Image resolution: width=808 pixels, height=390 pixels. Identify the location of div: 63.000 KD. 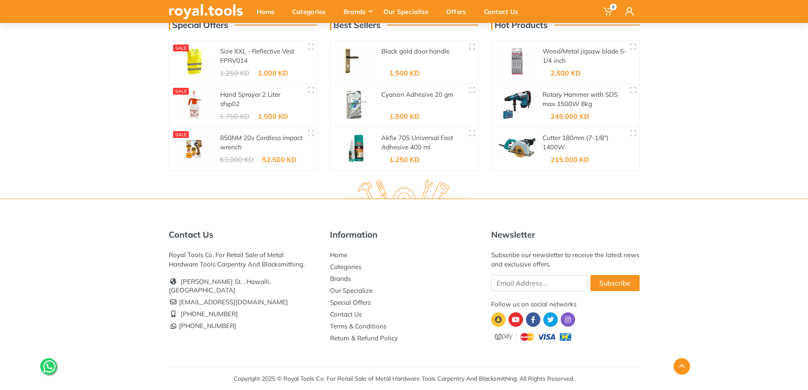
(237, 159).